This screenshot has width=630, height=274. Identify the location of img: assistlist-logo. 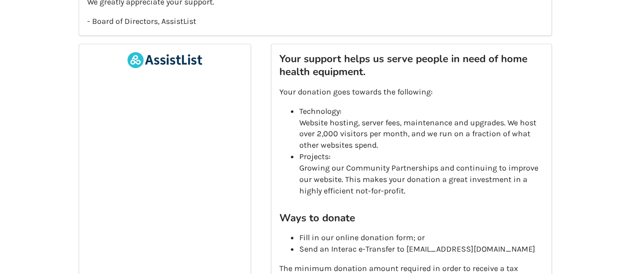
(165, 60).